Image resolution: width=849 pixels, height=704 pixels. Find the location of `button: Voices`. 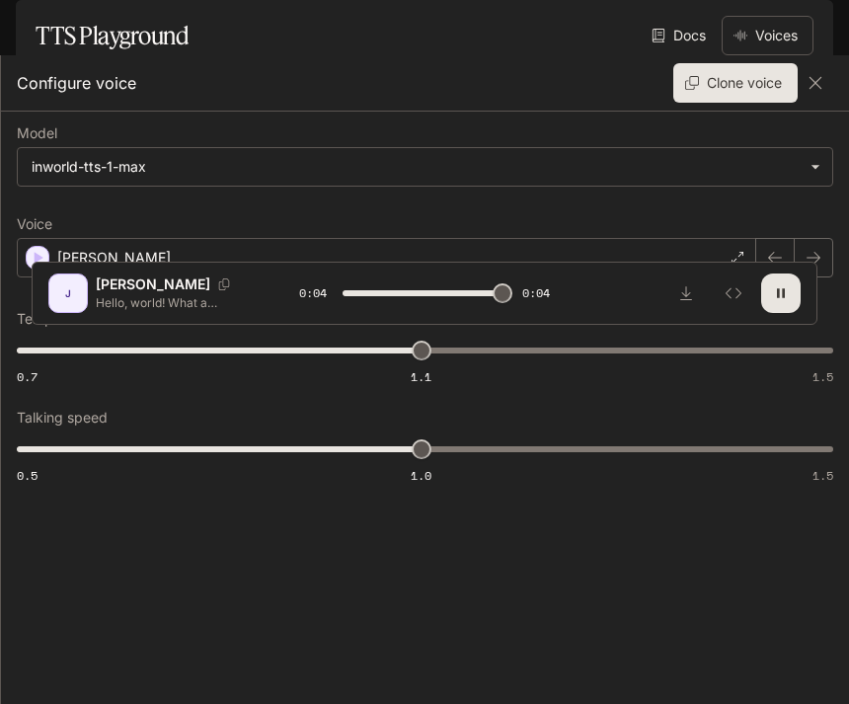

button: Voices is located at coordinates (767, 36).